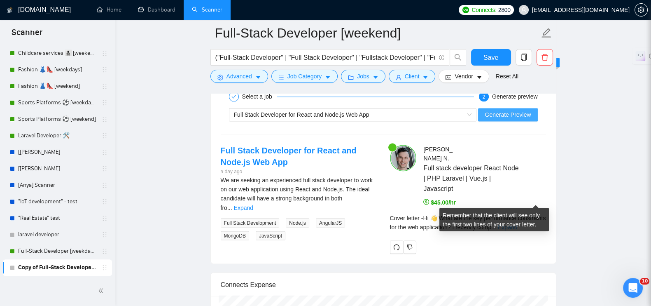 This screenshot has height=306, width=651. Describe the element at coordinates (507, 76) in the screenshot. I see `a: Reset All` at that location.